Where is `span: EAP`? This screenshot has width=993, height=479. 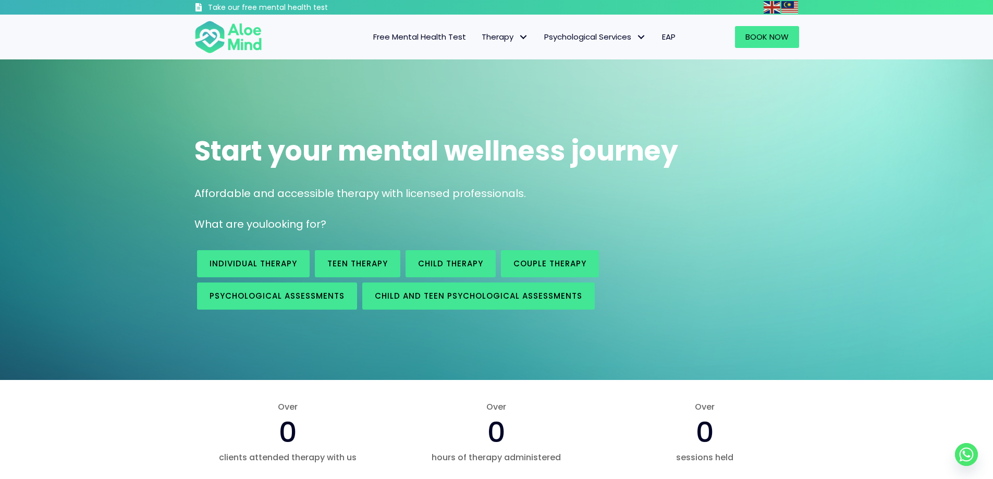 span: EAP is located at coordinates (669, 37).